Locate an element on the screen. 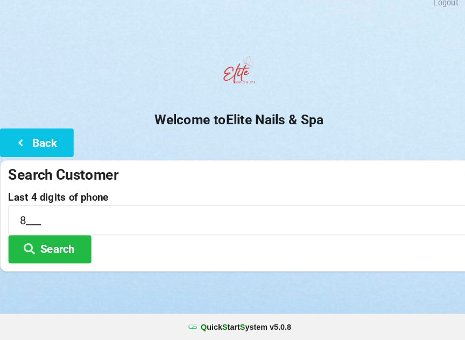 The width and height of the screenshot is (465, 340). img: favicon.ico is located at coordinates (187, 327).